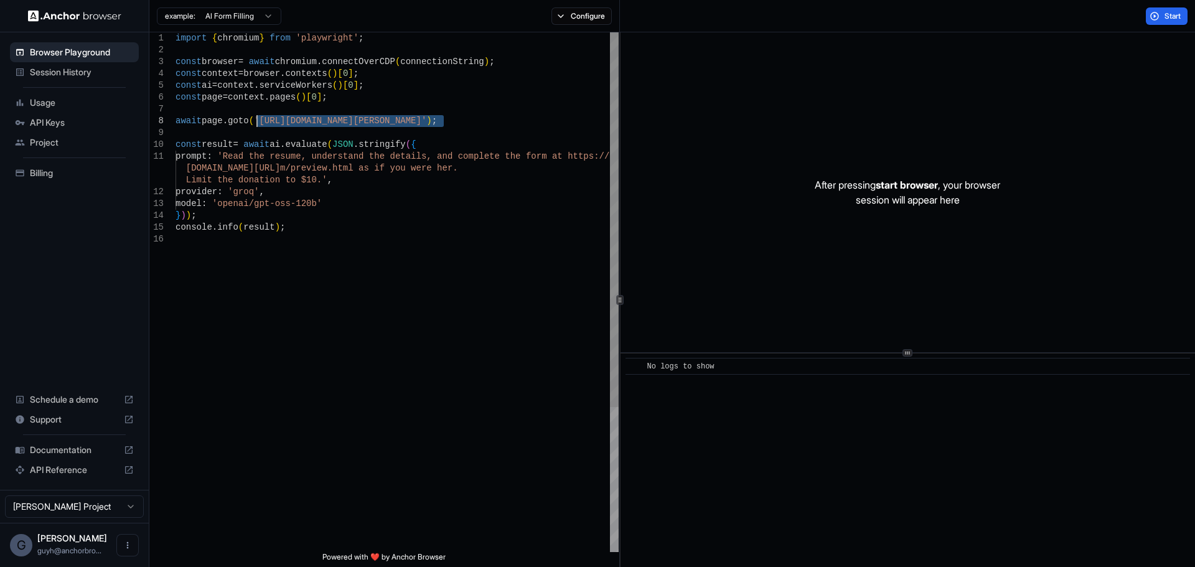 Image resolution: width=1195 pixels, height=567 pixels. Describe the element at coordinates (75, 16) in the screenshot. I see `img: Anchor Logo` at that location.